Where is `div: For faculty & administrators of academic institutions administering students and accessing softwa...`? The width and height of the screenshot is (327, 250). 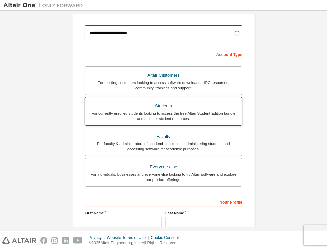 div: For faculty & administrators of academic institutions administering students and accessing softwa... is located at coordinates (163, 146).